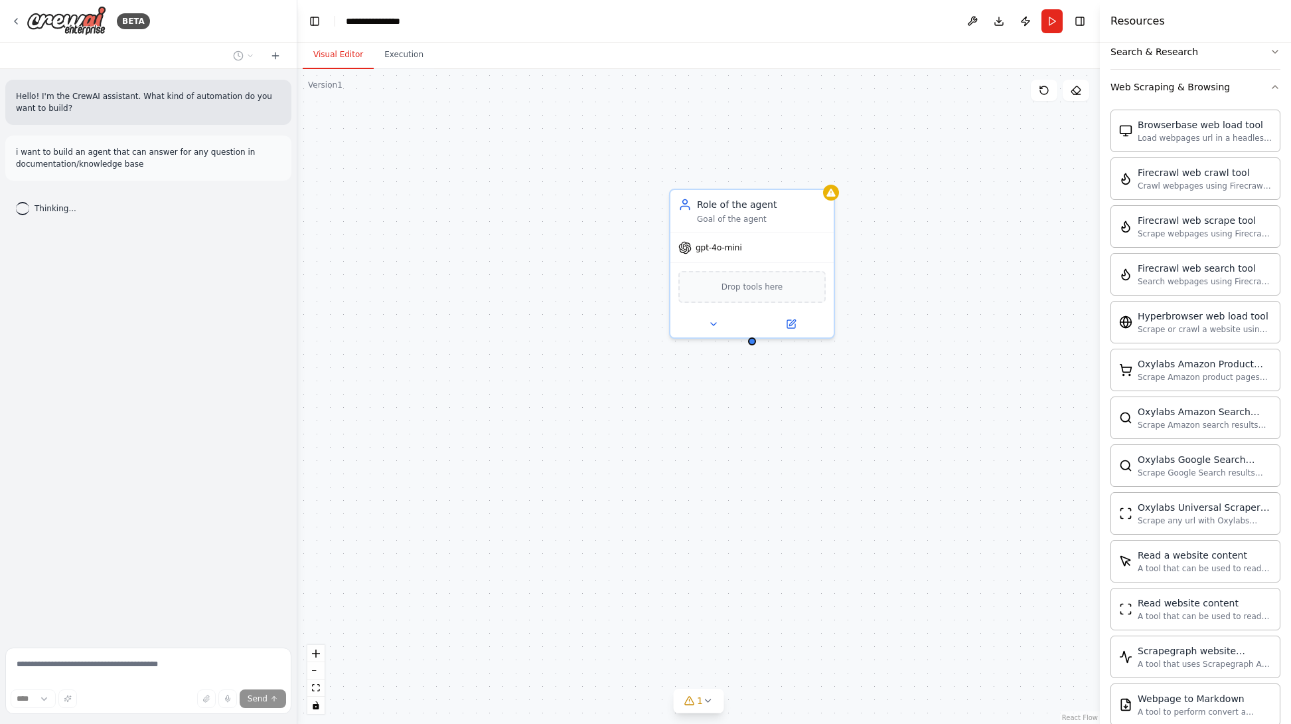 This screenshot has width=1291, height=724. What do you see at coordinates (1205, 698) in the screenshot?
I see `div: Webpage to Markdown` at bounding box center [1205, 698].